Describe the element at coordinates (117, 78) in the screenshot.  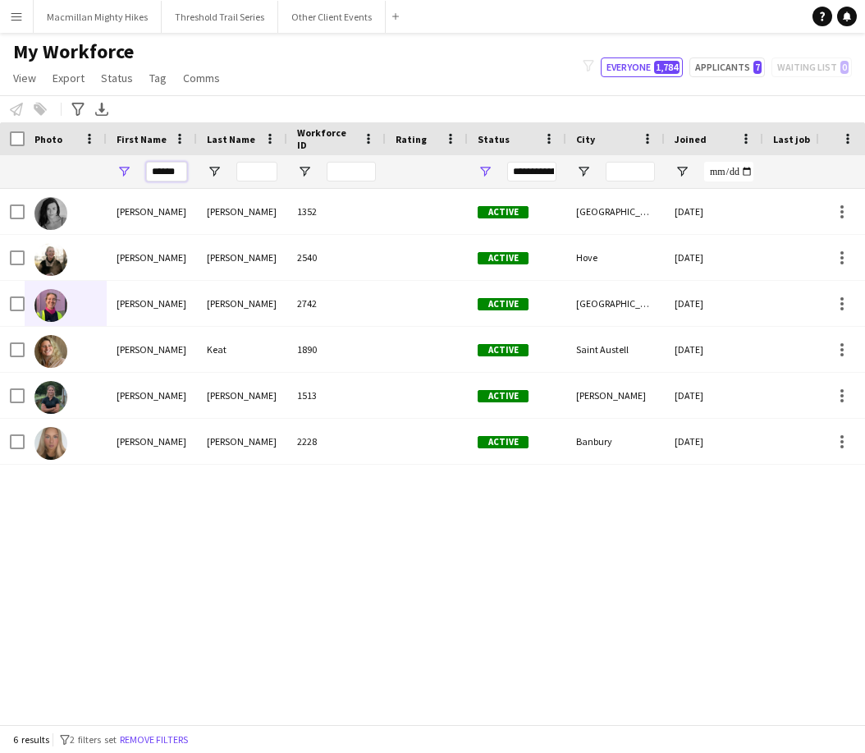
I see `a: Status` at that location.